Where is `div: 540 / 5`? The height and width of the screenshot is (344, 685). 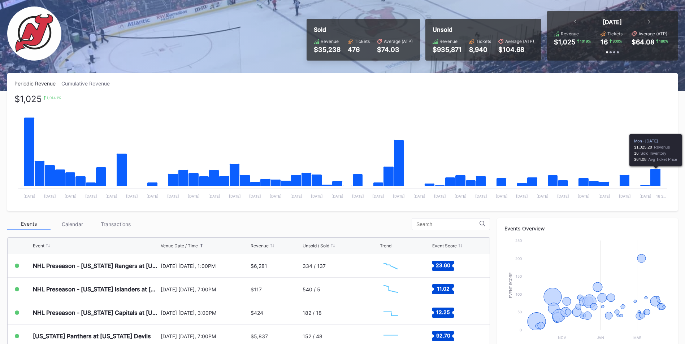
div: 540 / 5 is located at coordinates (311, 289).